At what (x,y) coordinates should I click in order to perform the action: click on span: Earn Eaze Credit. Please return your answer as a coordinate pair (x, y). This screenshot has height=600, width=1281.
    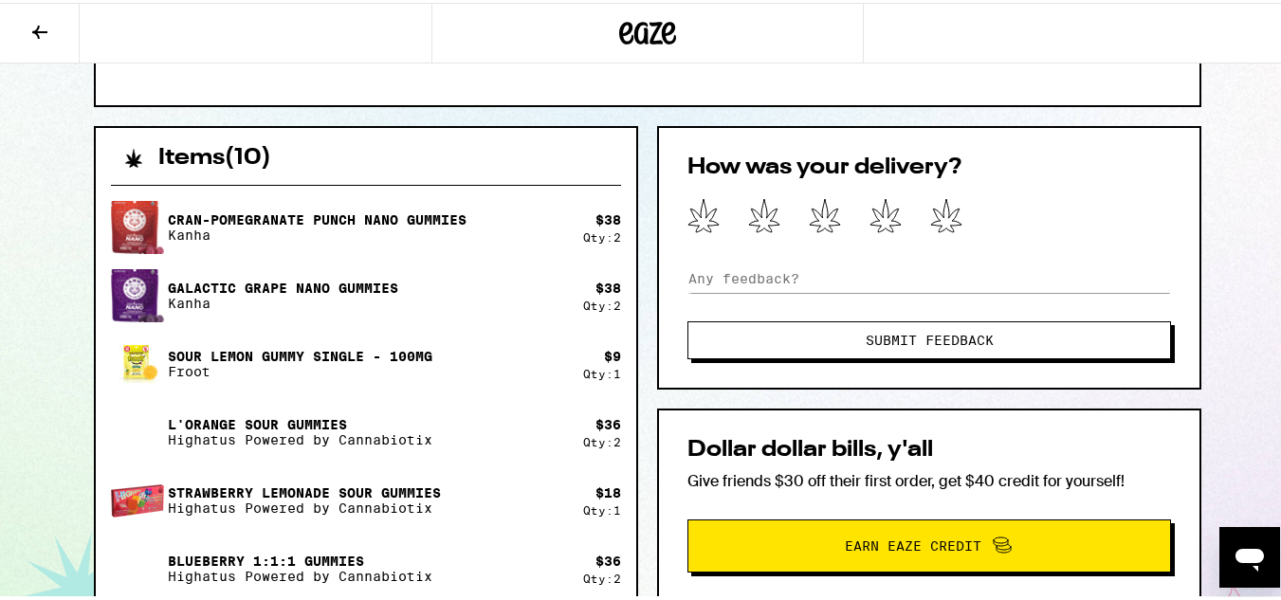
    Looking at the image, I should click on (913, 543).